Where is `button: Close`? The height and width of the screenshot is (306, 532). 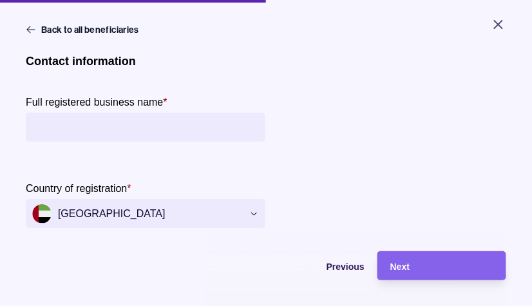
button: Close is located at coordinates (499, 24).